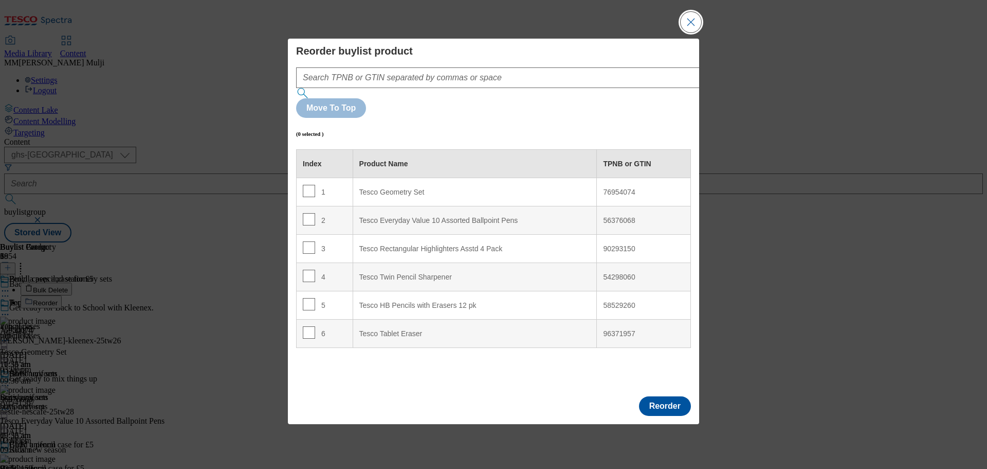 The height and width of the screenshot is (469, 987). I want to click on div: 58529260, so click(644, 306).